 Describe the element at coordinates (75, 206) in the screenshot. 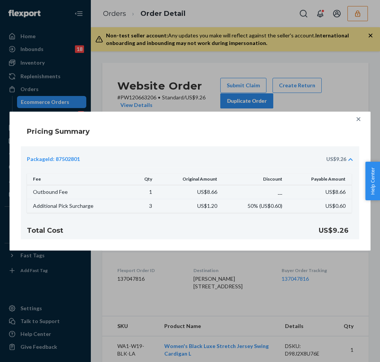

I see `td: Additional Pick Surcharge` at that location.